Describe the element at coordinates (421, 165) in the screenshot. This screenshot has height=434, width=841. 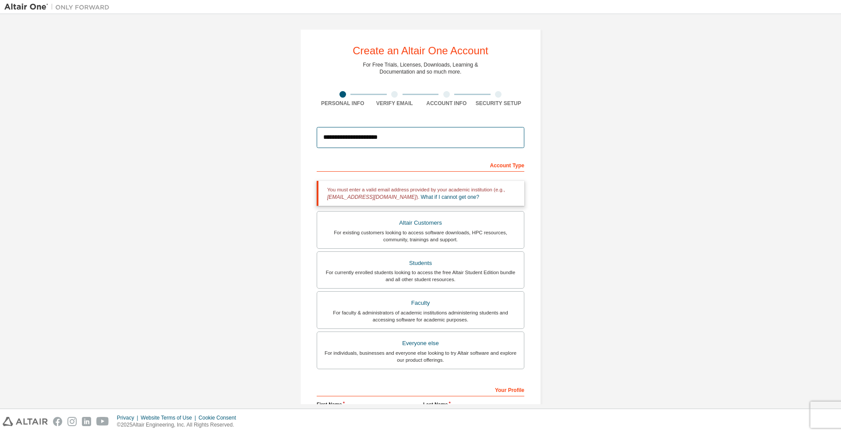
I see `div: Account Type` at that location.